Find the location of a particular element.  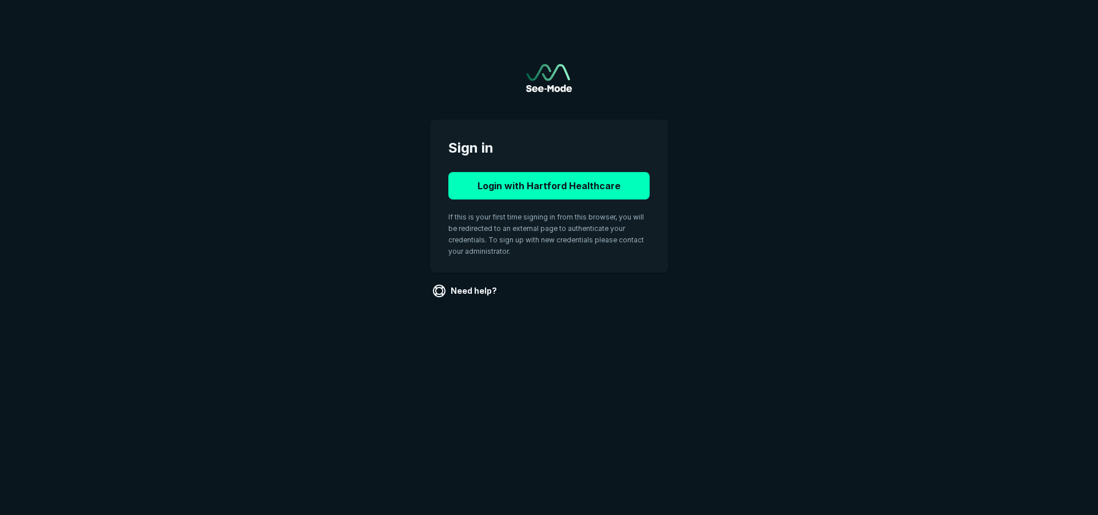

a: Go to sign in is located at coordinates (549, 78).